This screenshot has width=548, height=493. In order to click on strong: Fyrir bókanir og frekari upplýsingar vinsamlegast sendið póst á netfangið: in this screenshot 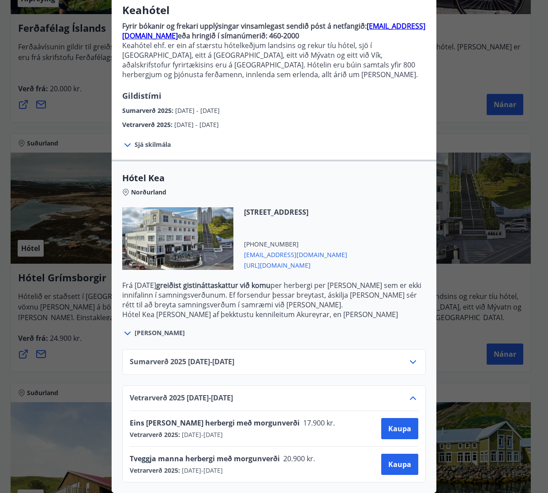, I will do `click(244, 26)`.